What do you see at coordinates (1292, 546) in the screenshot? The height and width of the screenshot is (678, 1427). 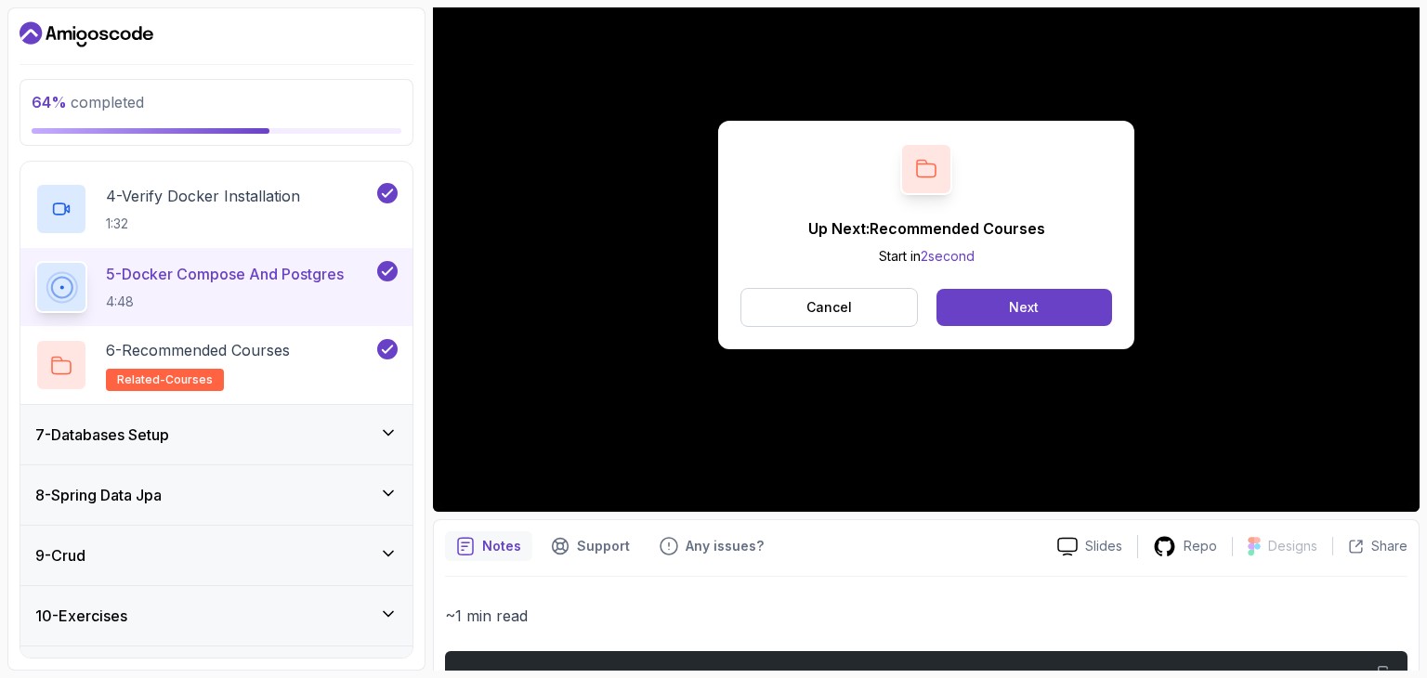 I see `p: Designs` at bounding box center [1292, 546].